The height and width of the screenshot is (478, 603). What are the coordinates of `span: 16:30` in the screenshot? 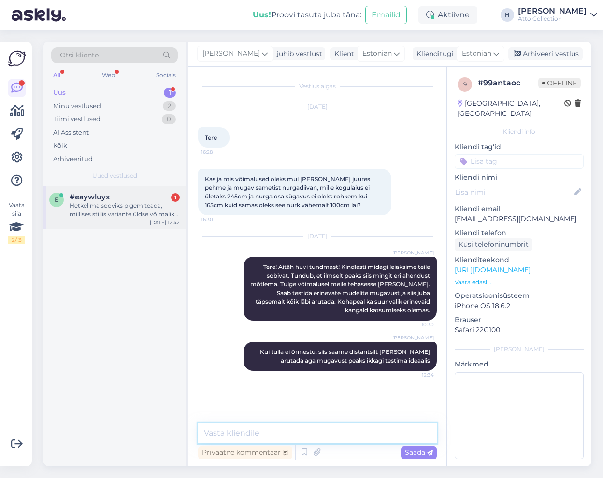 It's located at (219, 219).